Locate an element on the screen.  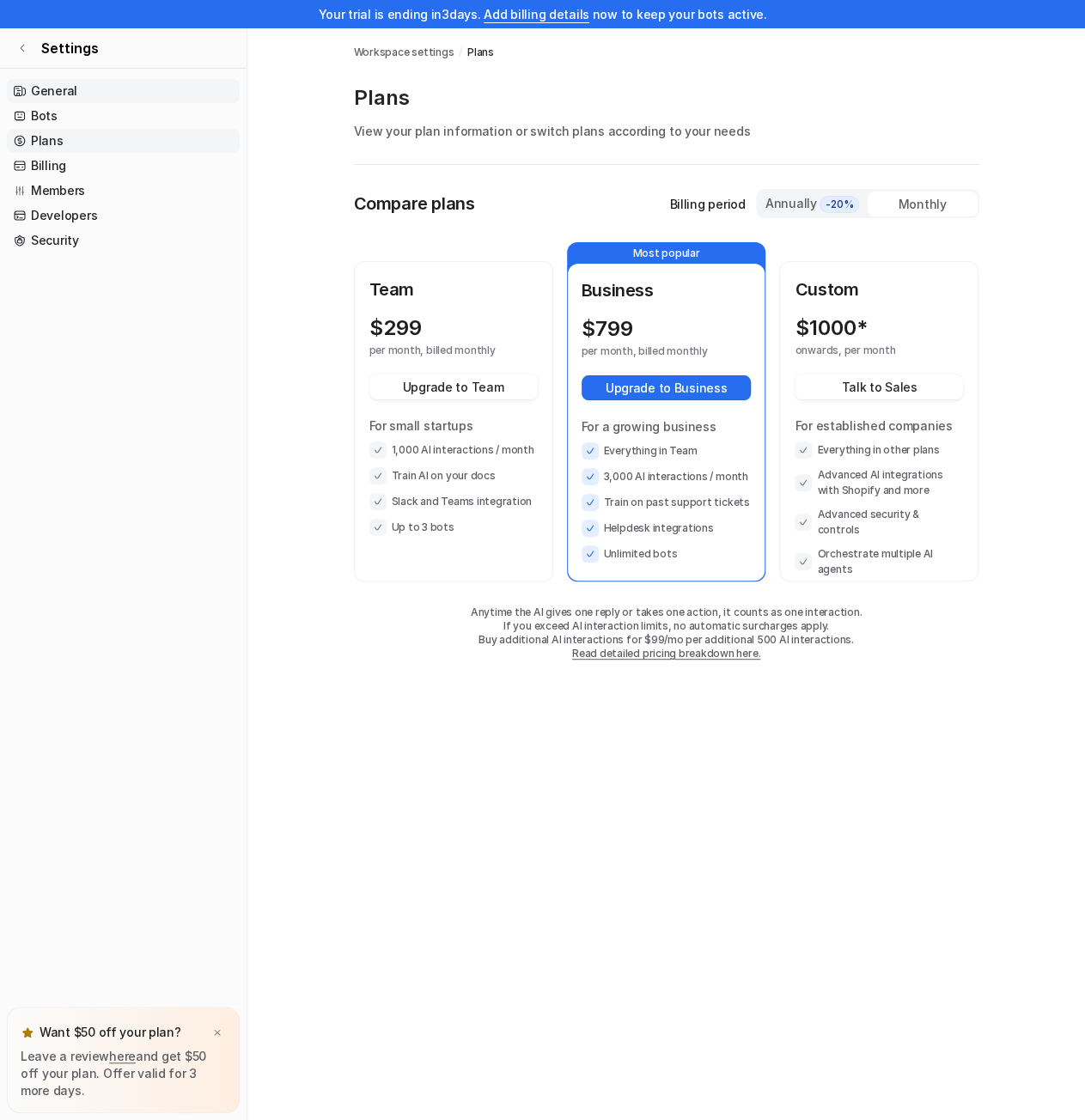
a: Bots is located at coordinates (123, 116).